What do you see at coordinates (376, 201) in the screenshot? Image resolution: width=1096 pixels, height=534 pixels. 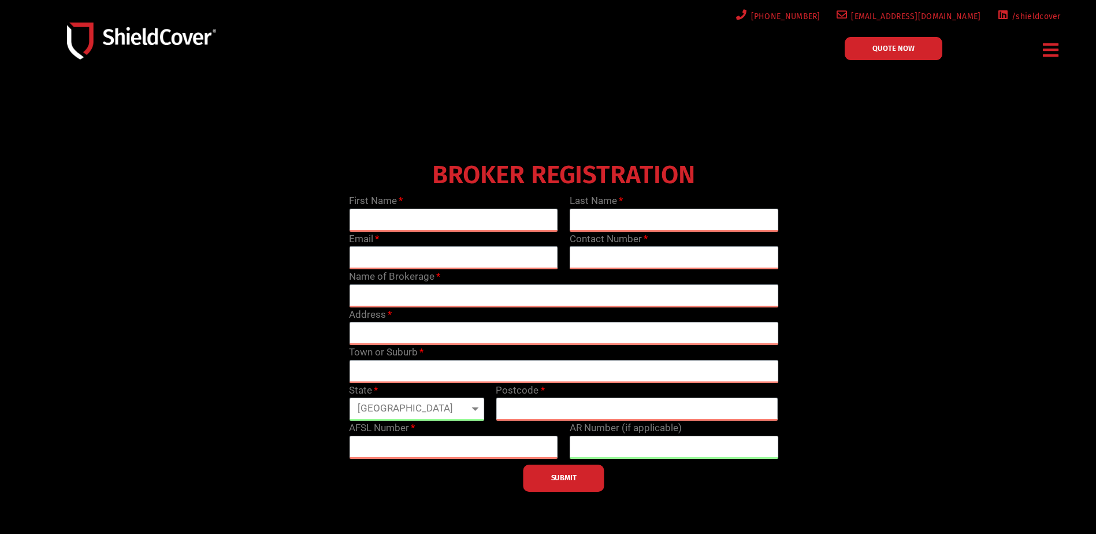 I see `label: First Name` at bounding box center [376, 201].